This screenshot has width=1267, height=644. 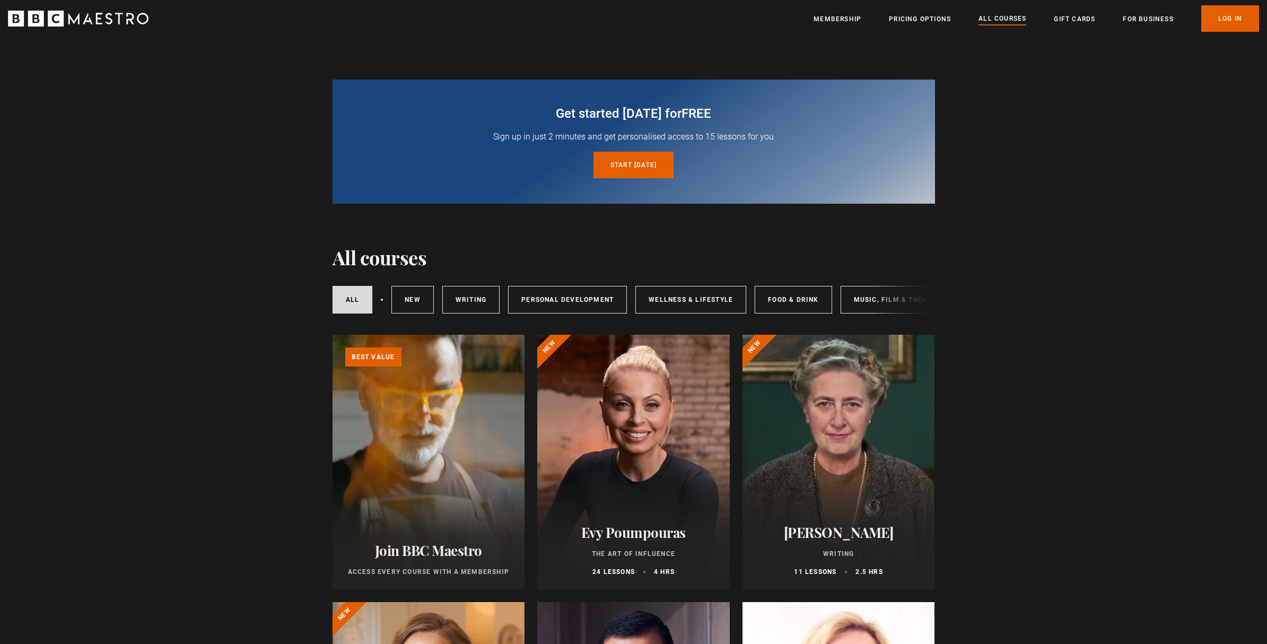 What do you see at coordinates (373, 357) in the screenshot?
I see `p: Best value` at bounding box center [373, 357].